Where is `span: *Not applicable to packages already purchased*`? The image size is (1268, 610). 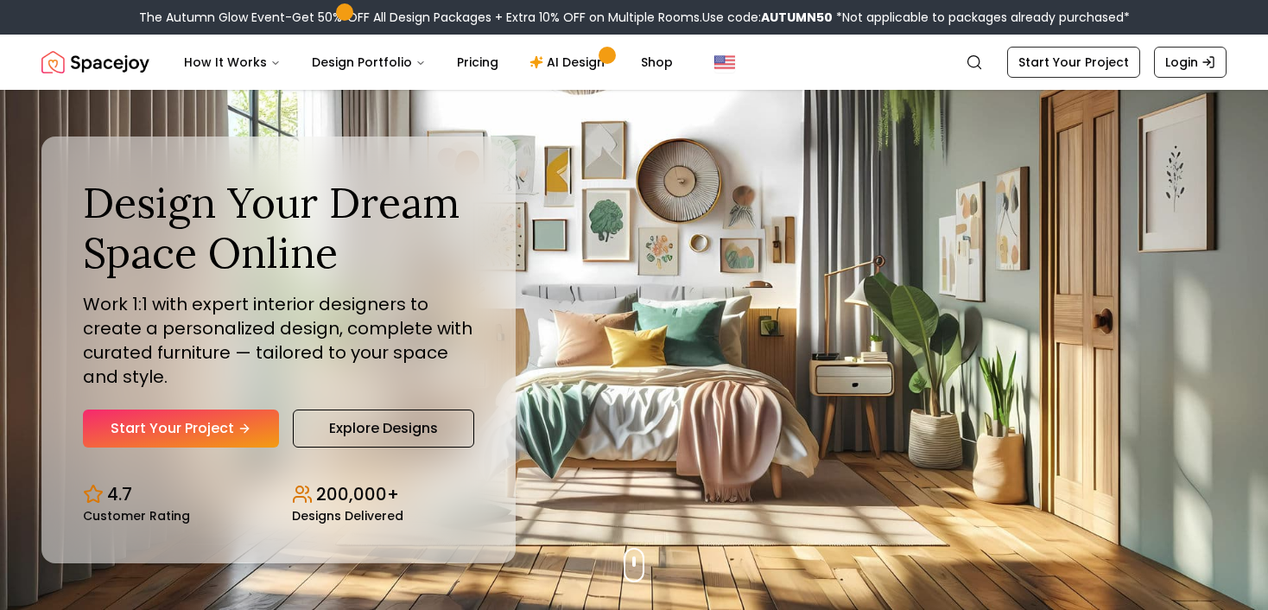
span: *Not applicable to packages already purchased* is located at coordinates (981, 17).